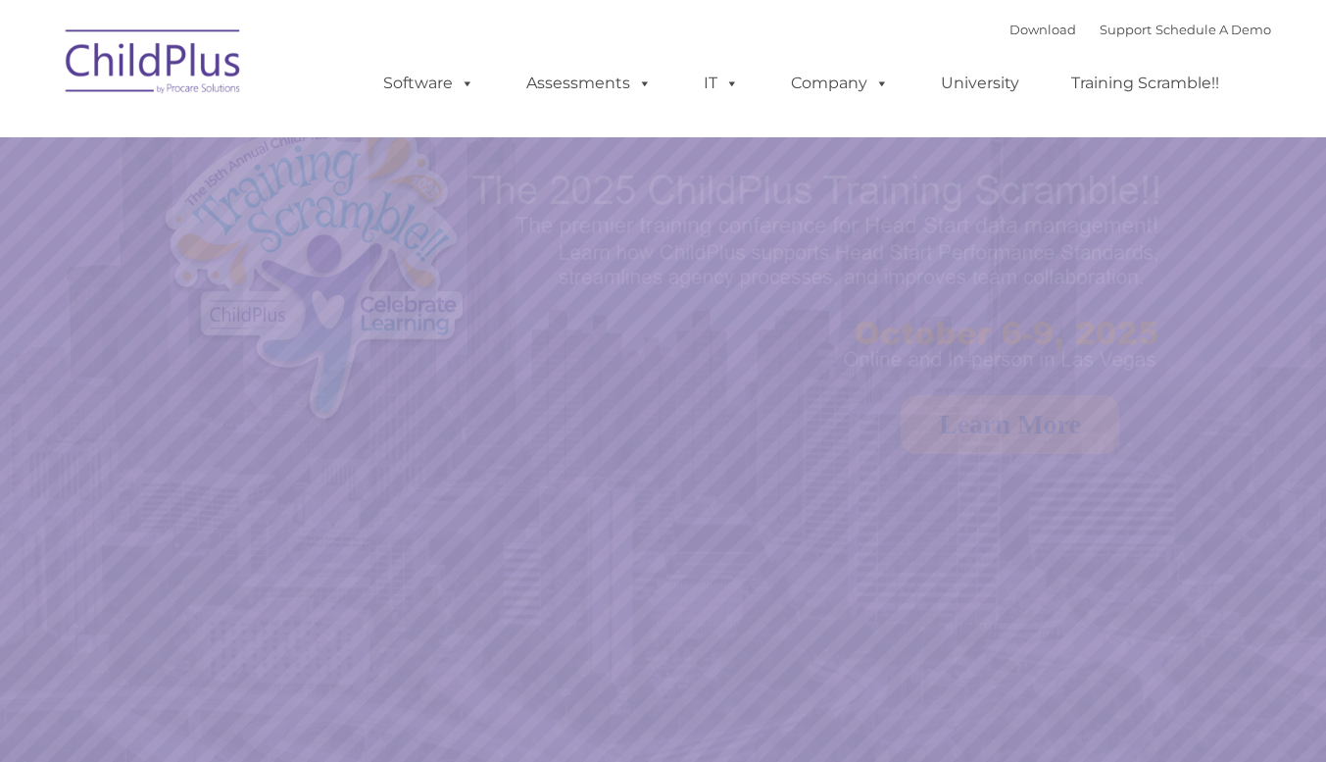 This screenshot has width=1326, height=762. What do you see at coordinates (1125, 29) in the screenshot?
I see `a: Support` at bounding box center [1125, 29].